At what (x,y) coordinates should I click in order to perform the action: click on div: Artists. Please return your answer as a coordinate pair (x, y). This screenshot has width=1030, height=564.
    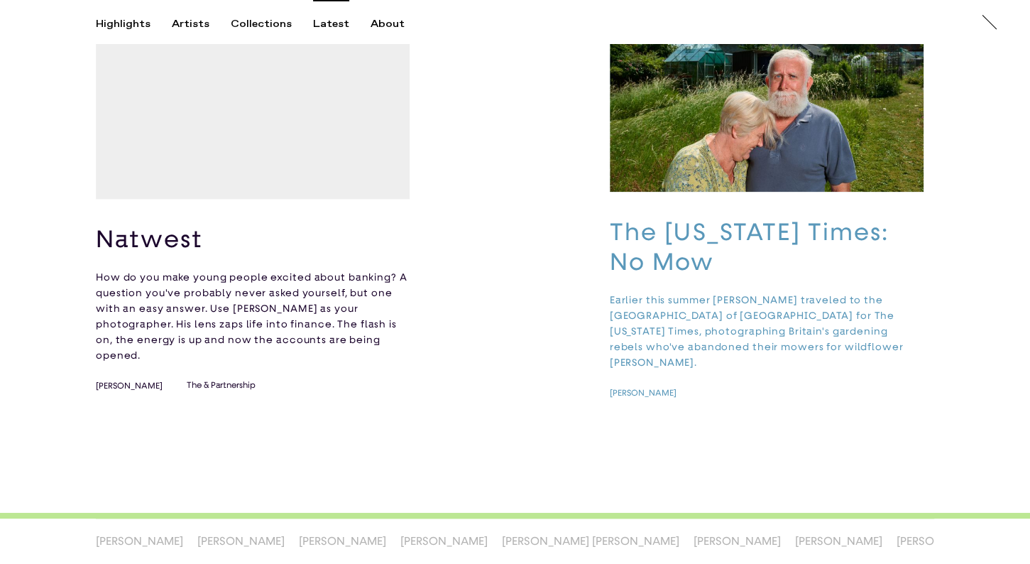
    Looking at the image, I should click on (190, 24).